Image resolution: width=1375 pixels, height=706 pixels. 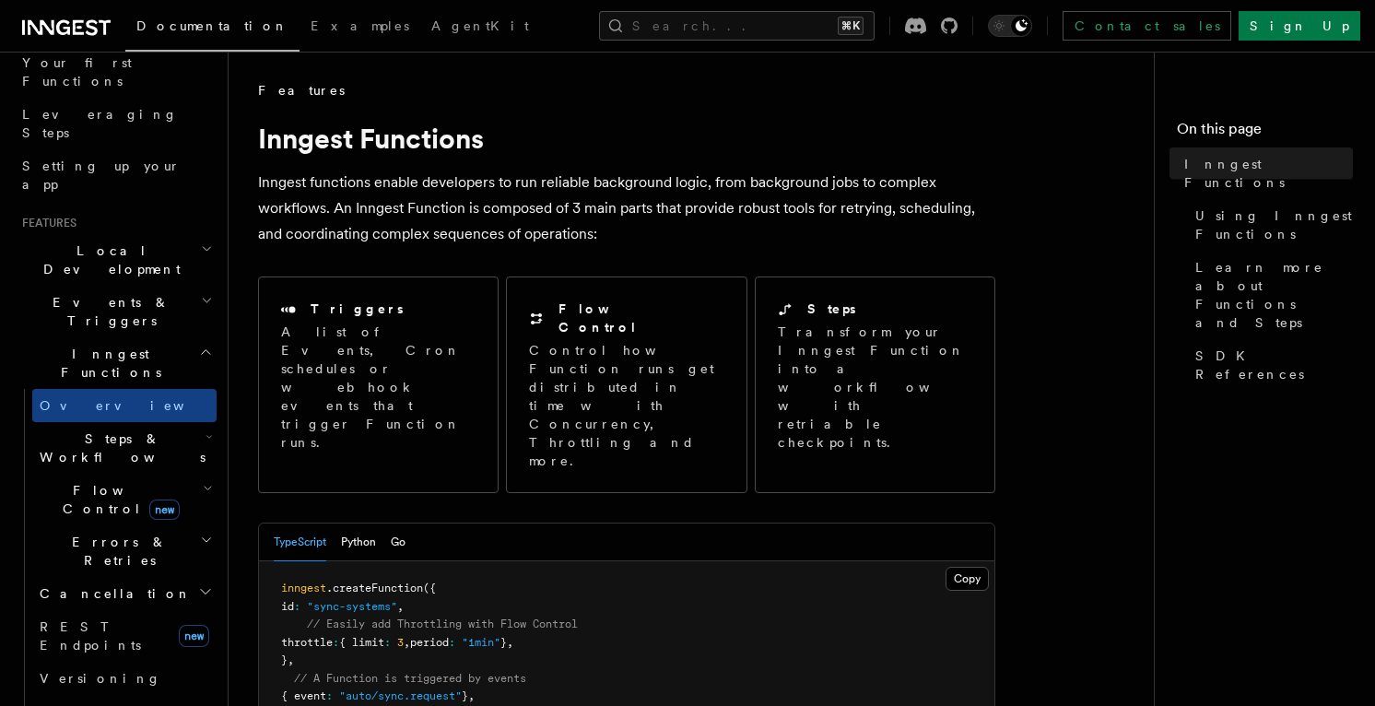 I want to click on a: SDK References, so click(x=1270, y=365).